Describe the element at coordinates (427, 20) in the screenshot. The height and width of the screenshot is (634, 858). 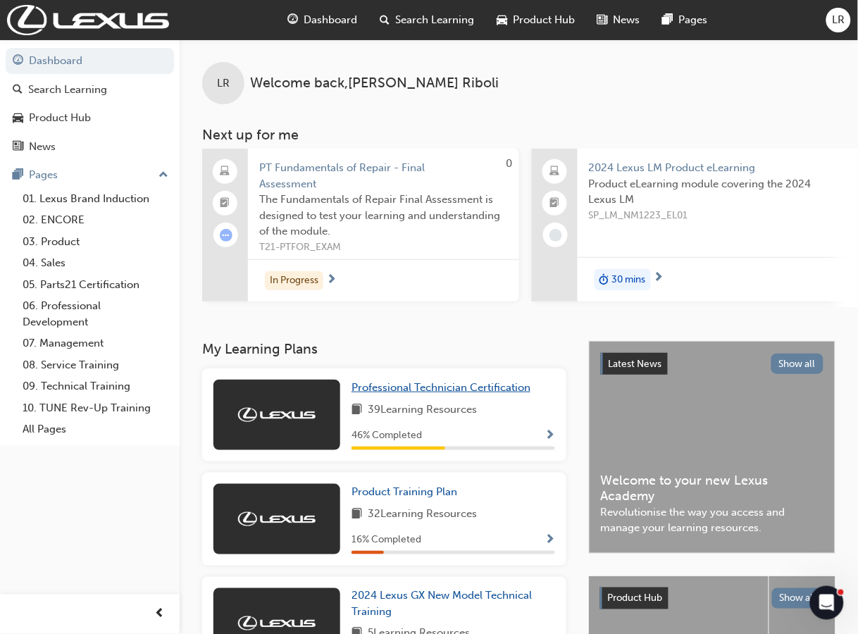
I see `a: search-iconSearch Learning` at that location.